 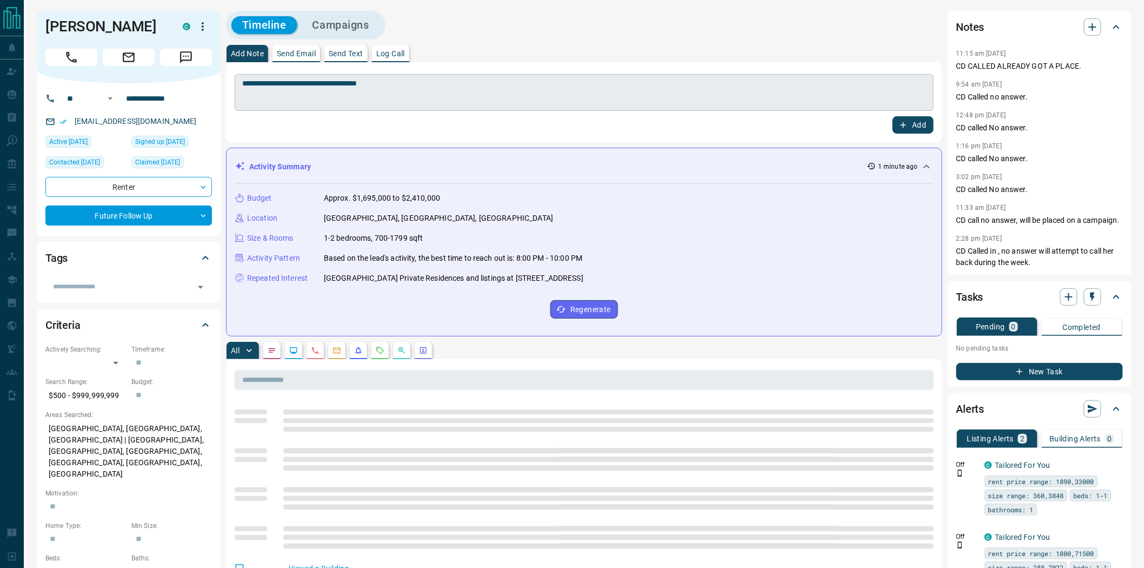 I want to click on p: 1 minute ago, so click(x=897, y=167).